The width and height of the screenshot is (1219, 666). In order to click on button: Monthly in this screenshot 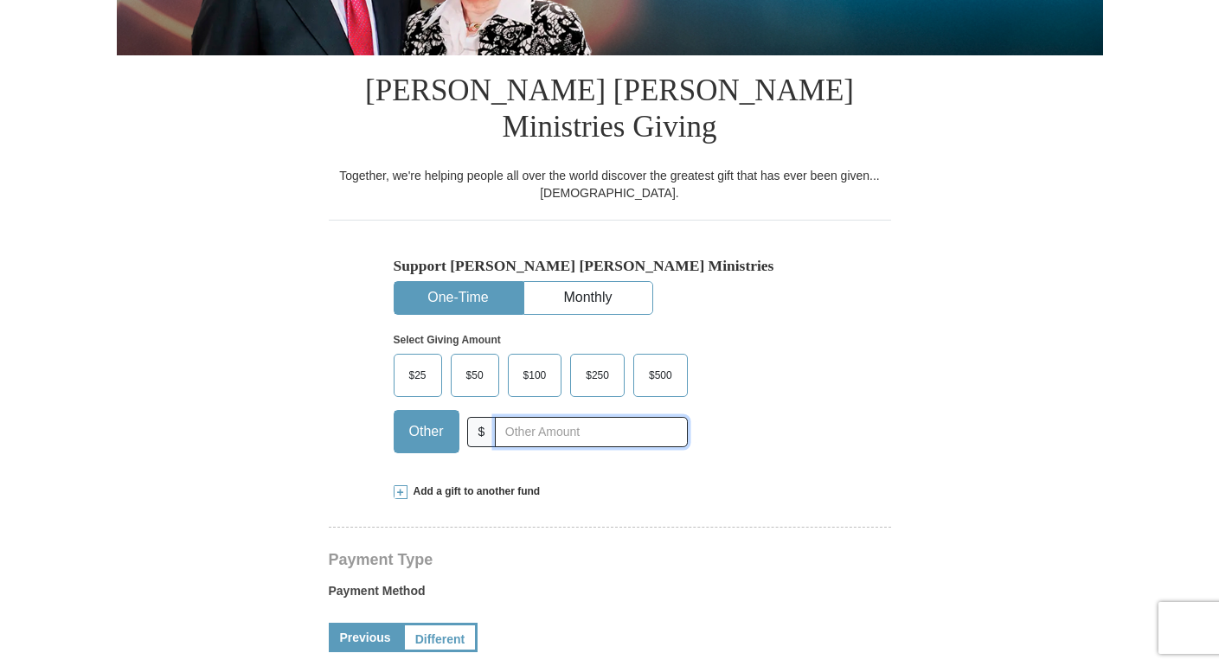, I will do `click(588, 298)`.